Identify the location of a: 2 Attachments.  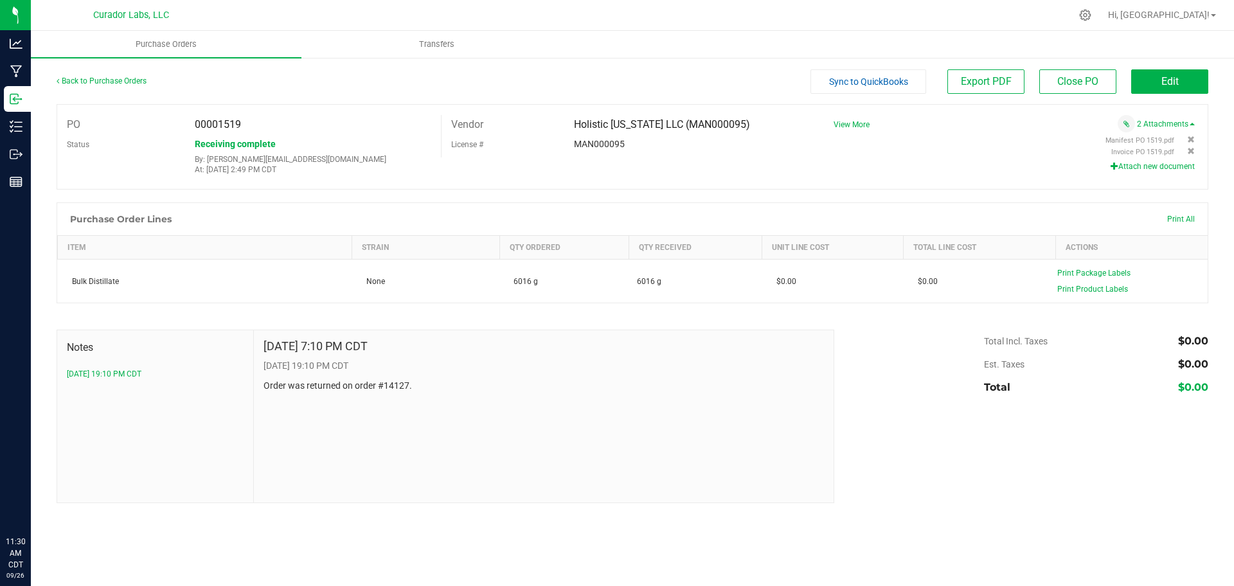
(1166, 124).